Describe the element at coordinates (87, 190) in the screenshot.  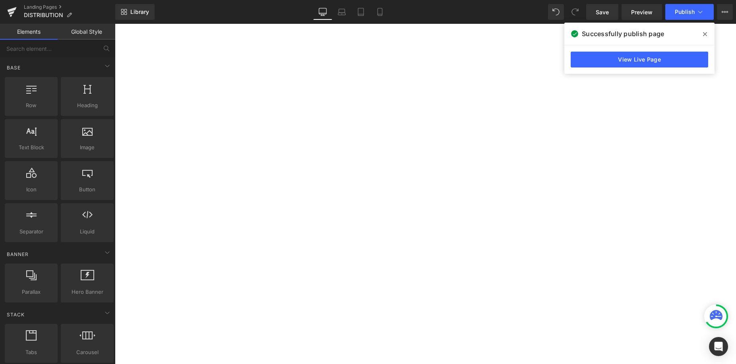
I see `span: Button` at that location.